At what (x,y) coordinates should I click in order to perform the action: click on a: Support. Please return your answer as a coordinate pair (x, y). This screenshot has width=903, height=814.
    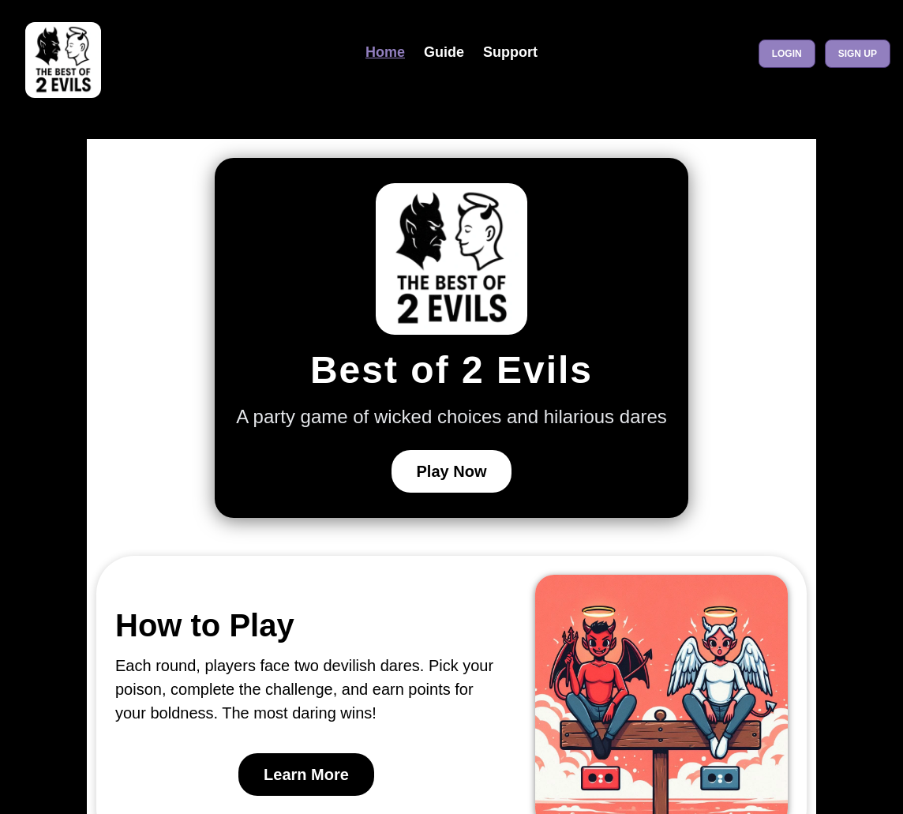
    Looking at the image, I should click on (510, 52).